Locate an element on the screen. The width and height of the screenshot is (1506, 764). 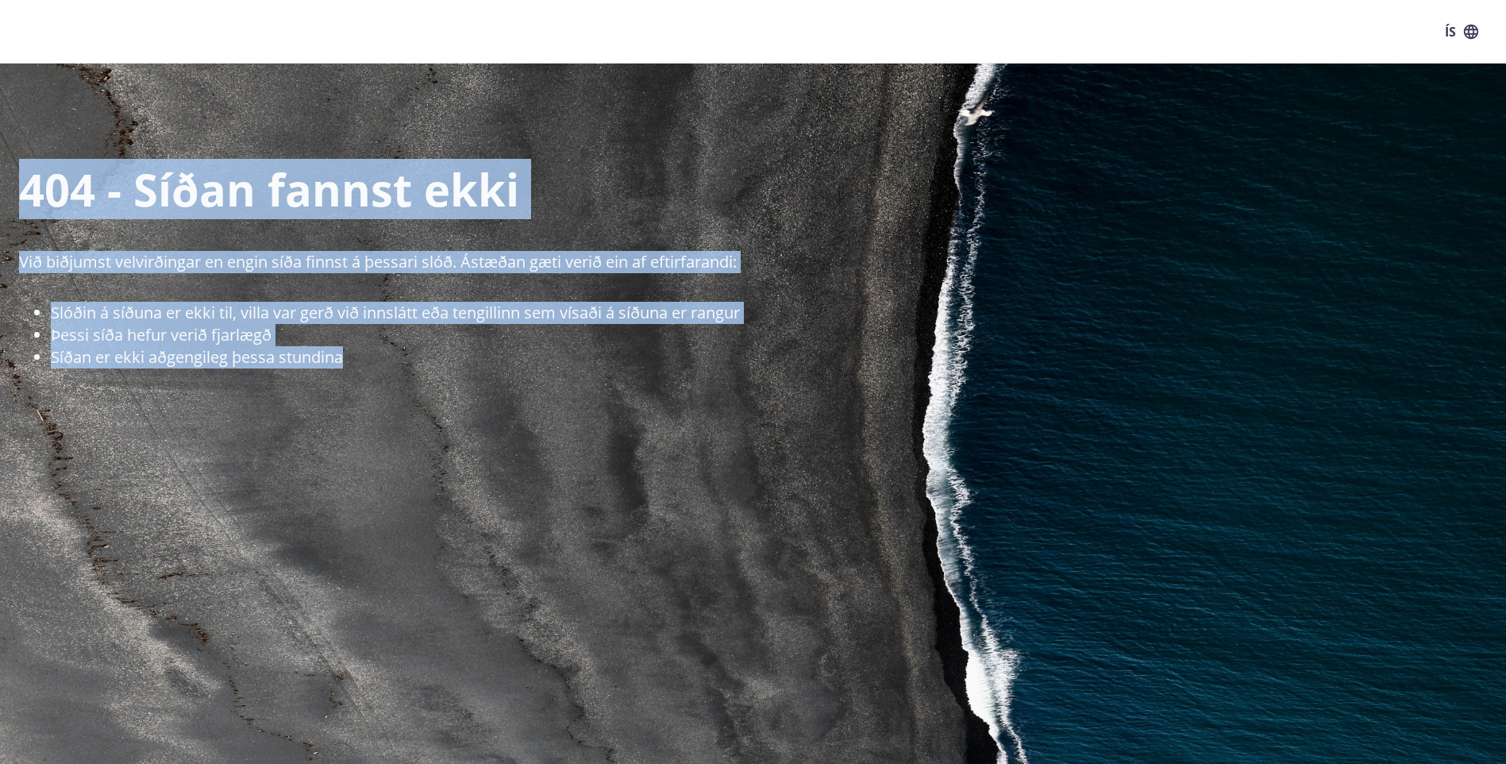
li: Þessi síða hefur verið fjarlægð is located at coordinates (778, 335).